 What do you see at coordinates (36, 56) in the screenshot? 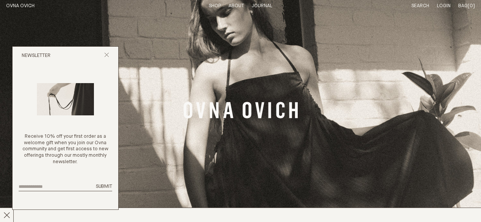
I see `h2: Newsletter` at bounding box center [36, 56].